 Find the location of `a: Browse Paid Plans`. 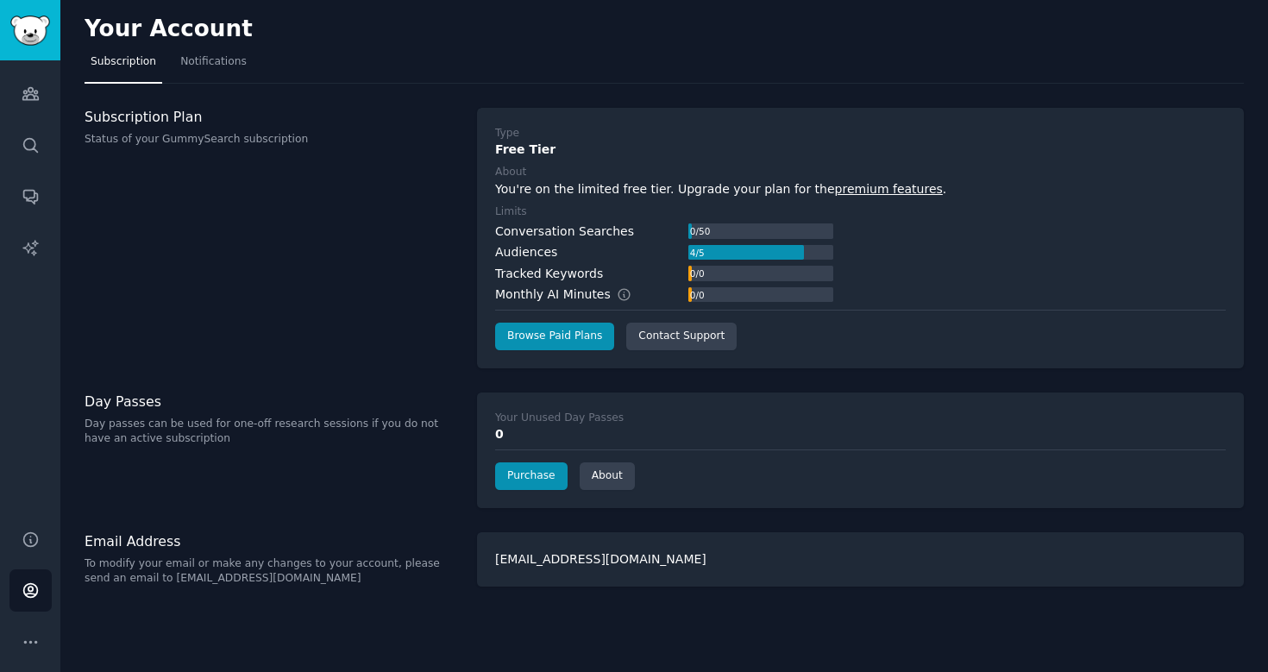

a: Browse Paid Plans is located at coordinates (555, 336).